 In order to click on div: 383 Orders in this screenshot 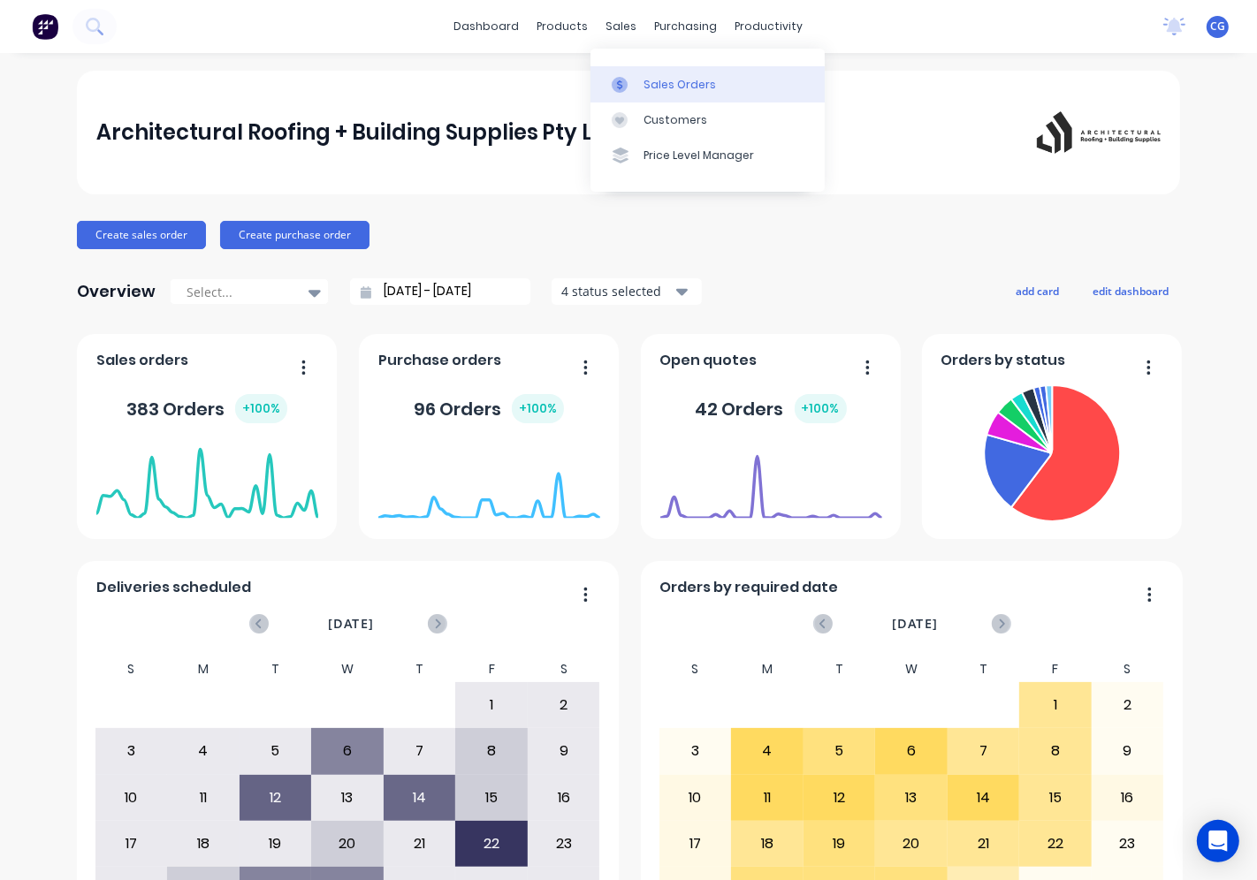, I will do `click(207, 408)`.